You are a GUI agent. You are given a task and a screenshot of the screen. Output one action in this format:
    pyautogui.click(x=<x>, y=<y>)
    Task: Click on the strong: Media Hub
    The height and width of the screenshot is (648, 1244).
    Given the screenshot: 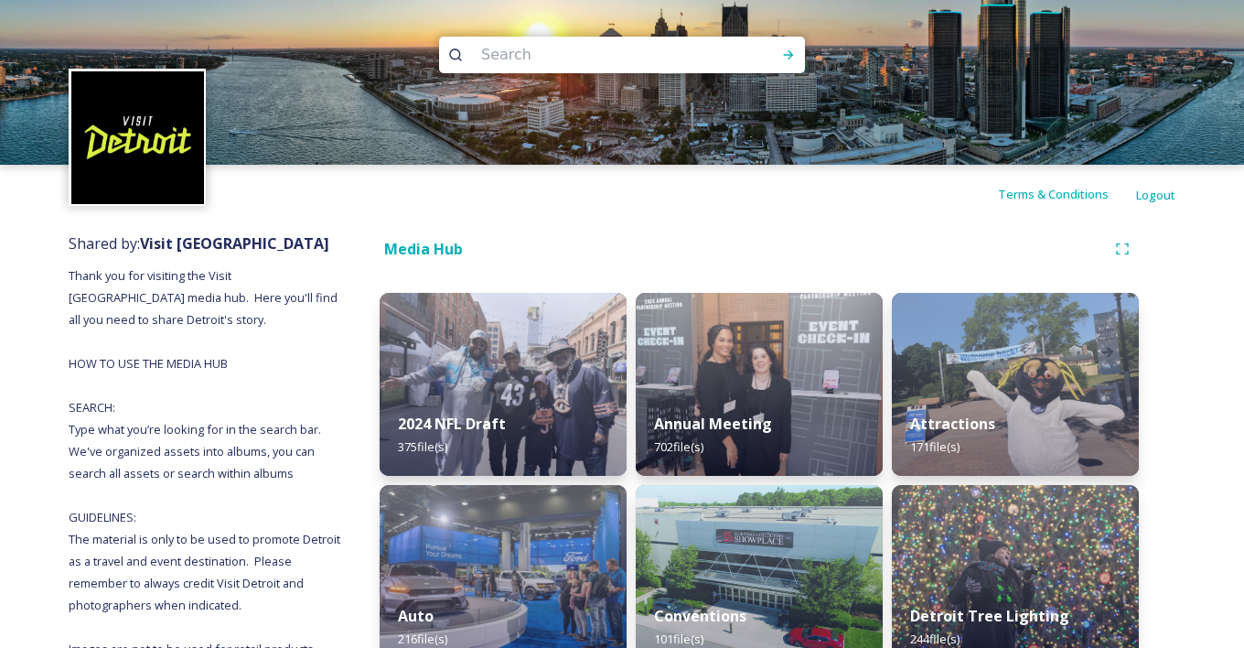 What is the action you would take?
    pyautogui.click(x=424, y=249)
    